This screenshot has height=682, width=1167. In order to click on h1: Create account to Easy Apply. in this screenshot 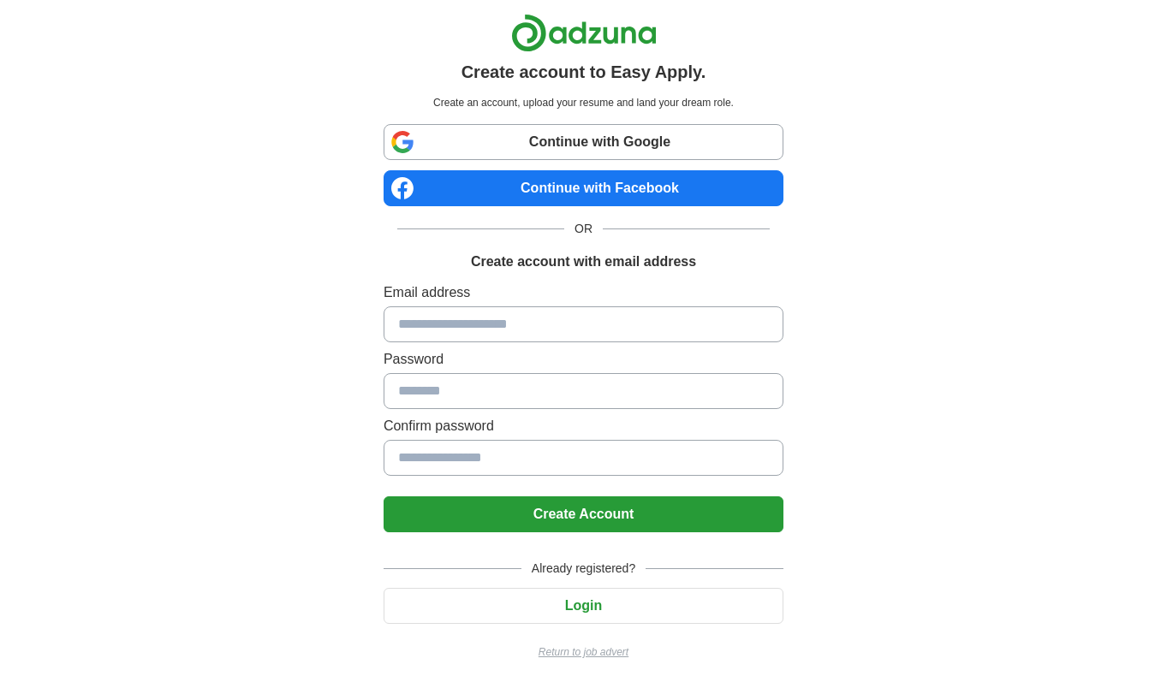, I will do `click(584, 72)`.